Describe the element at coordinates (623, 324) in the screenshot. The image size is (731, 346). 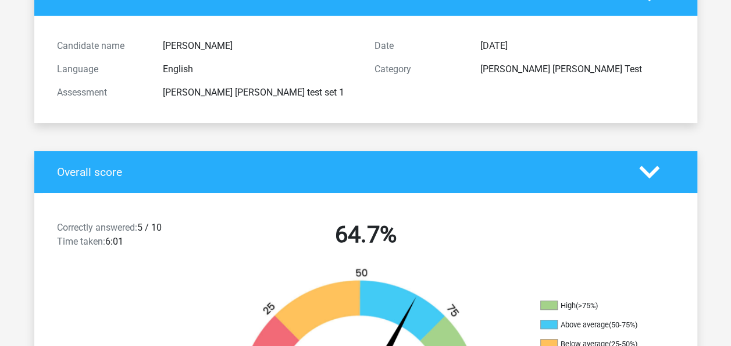
I see `div: (50-75%)` at that location.